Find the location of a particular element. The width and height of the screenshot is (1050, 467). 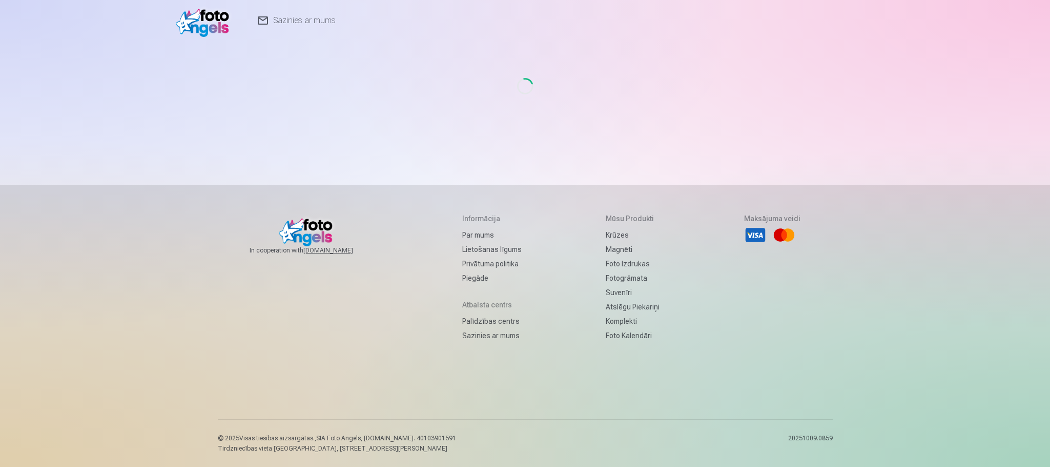

h5: Informācija is located at coordinates (492, 218).